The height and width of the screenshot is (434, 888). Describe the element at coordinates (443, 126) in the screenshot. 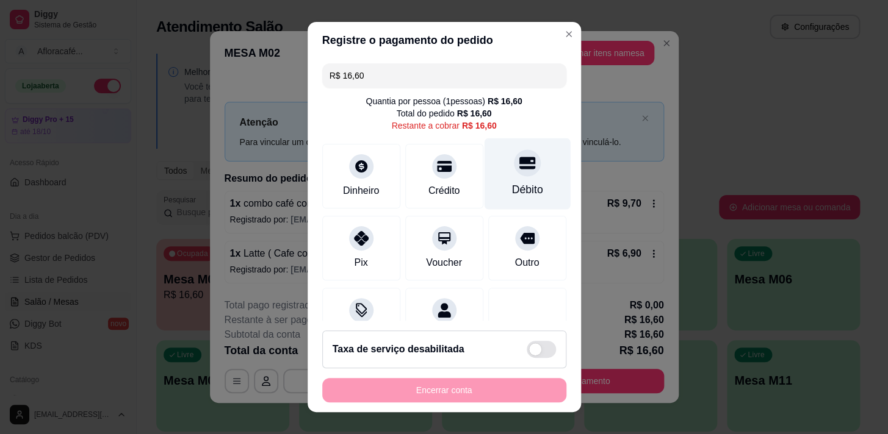

I see `div: Restante a cobrar` at that location.